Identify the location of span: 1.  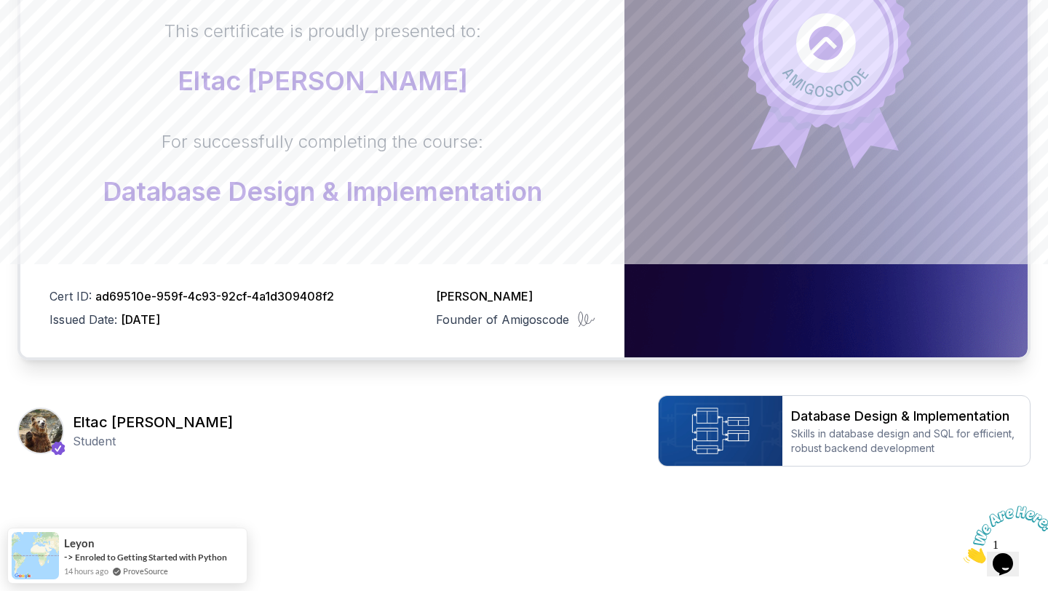
(9, 12).